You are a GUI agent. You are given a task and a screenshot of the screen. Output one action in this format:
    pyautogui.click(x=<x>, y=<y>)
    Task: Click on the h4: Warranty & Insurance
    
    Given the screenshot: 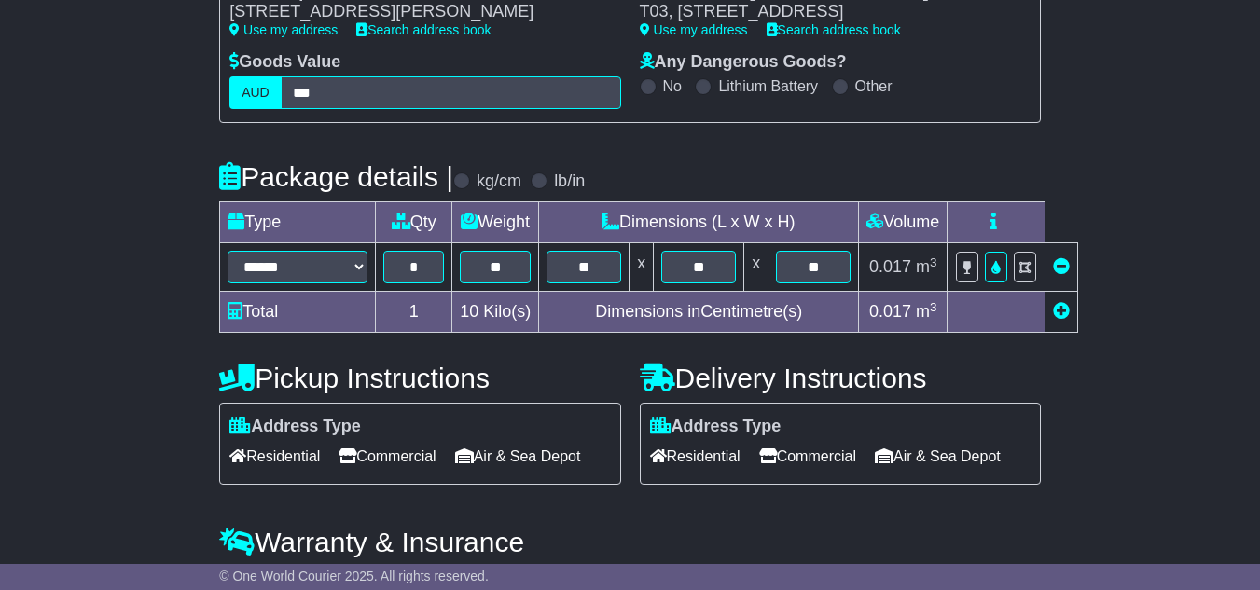 What is the action you would take?
    pyautogui.click(x=630, y=542)
    